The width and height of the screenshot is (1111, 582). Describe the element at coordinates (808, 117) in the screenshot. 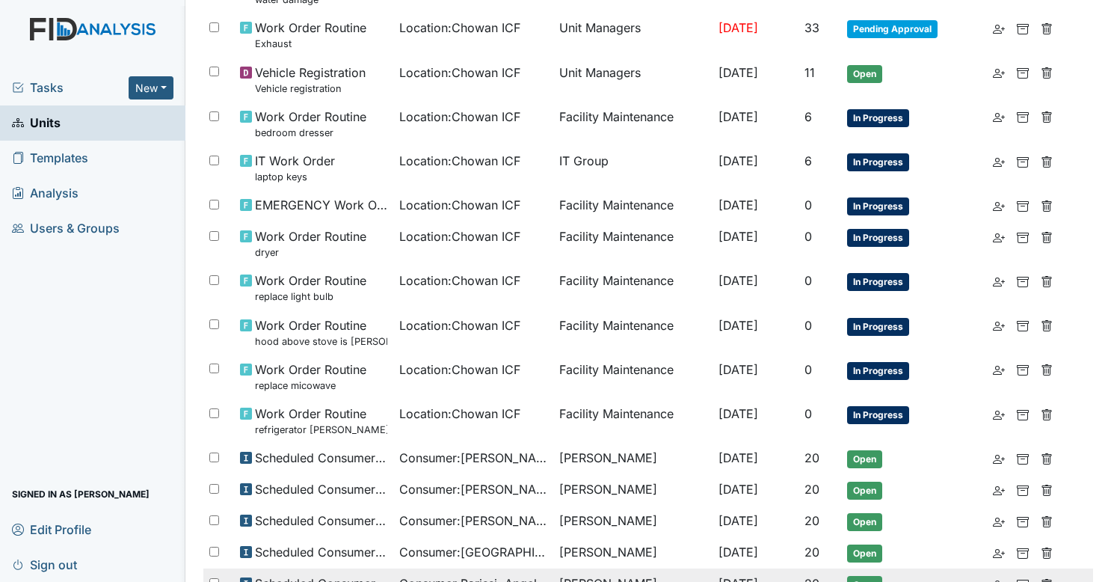

I see `span: 6` at that location.